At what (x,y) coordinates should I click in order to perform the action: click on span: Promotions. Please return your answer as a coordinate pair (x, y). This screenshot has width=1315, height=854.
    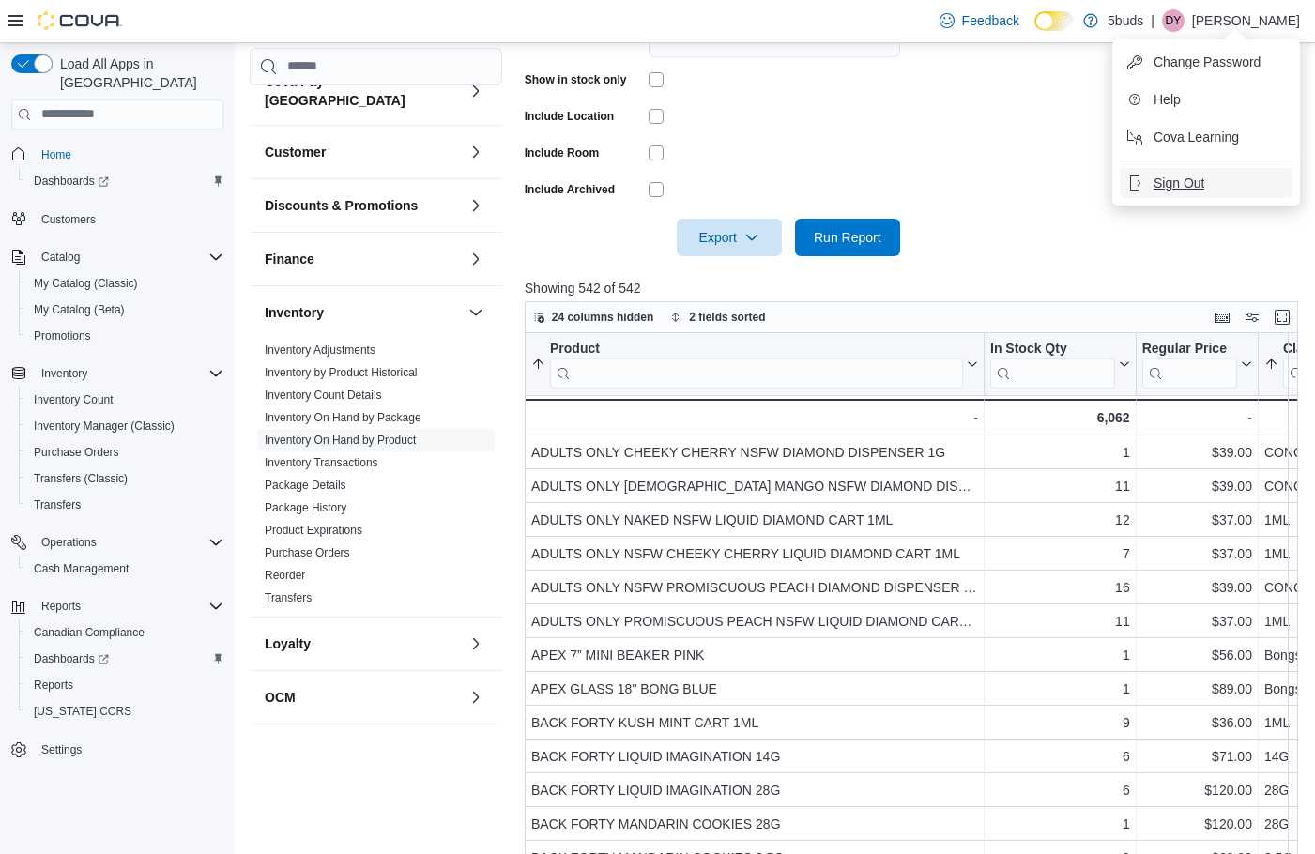
    Looking at the image, I should click on (62, 336).